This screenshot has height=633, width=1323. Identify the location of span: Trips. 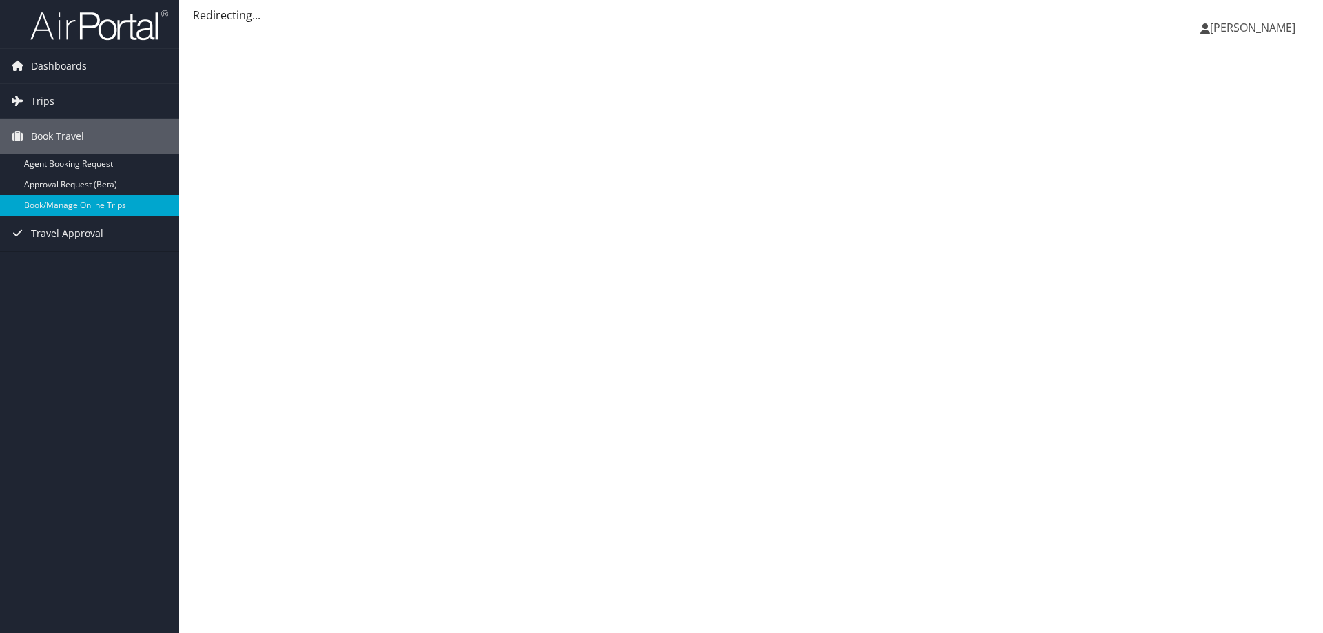
(43, 101).